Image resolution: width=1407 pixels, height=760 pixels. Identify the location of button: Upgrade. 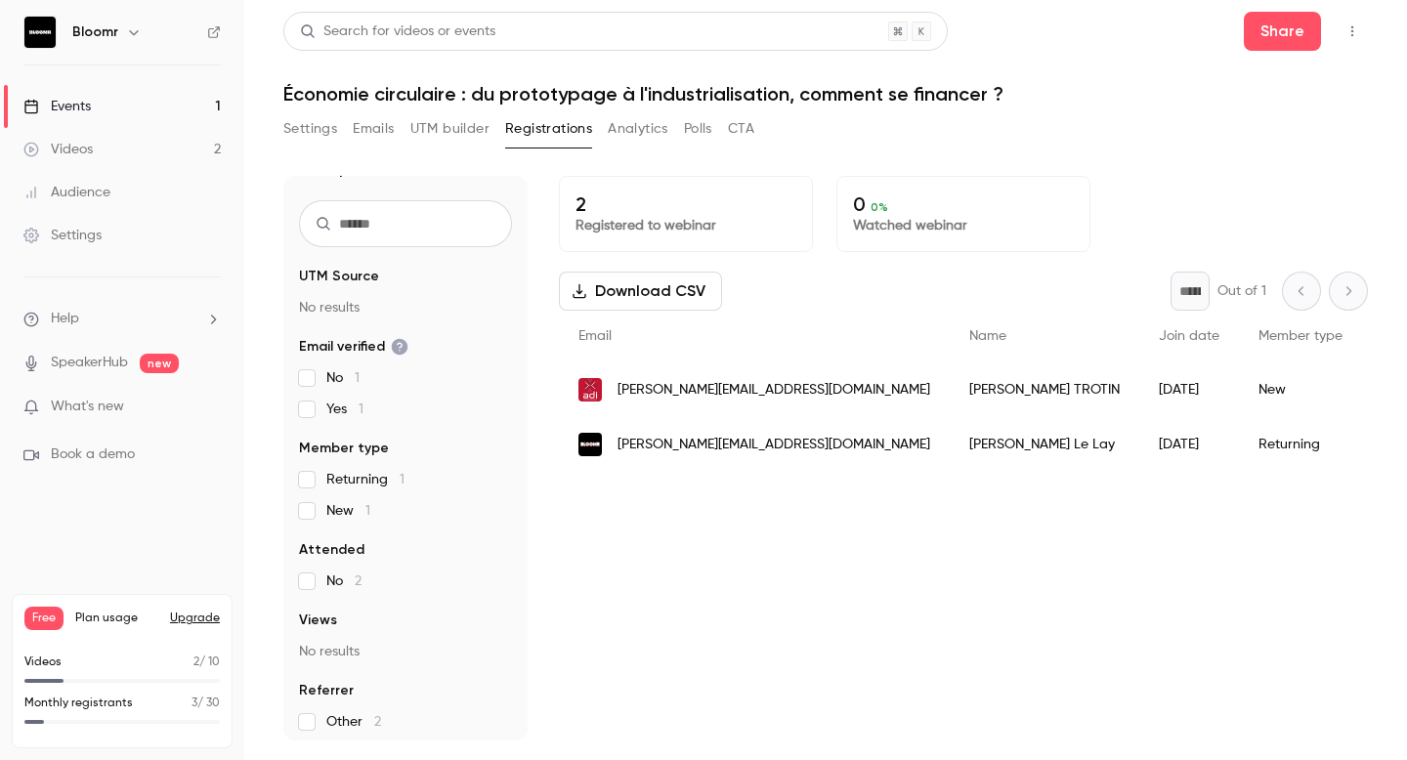
(194, 619).